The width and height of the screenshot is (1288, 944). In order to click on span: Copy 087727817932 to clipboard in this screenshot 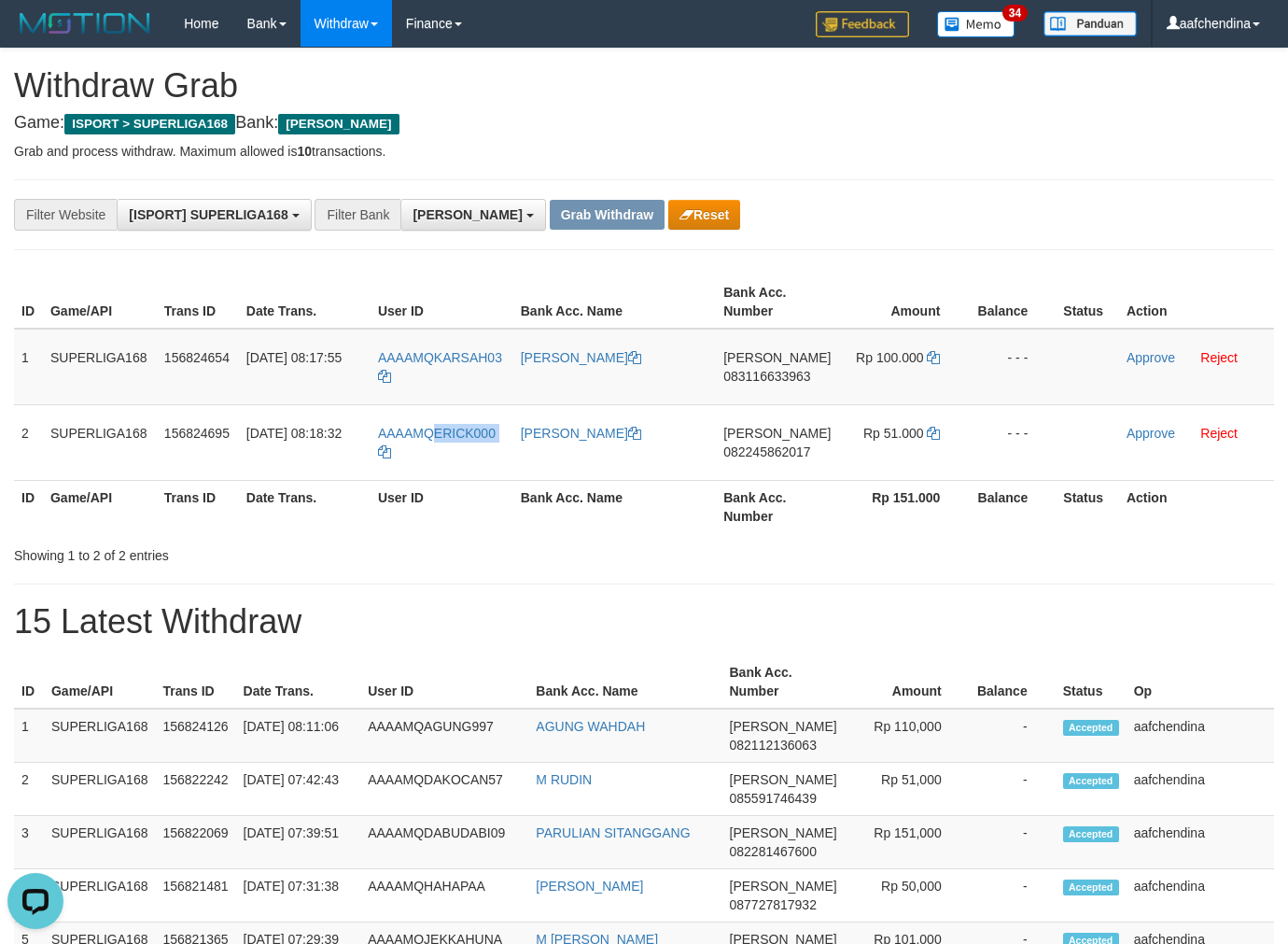, I will do `click(773, 905)`.